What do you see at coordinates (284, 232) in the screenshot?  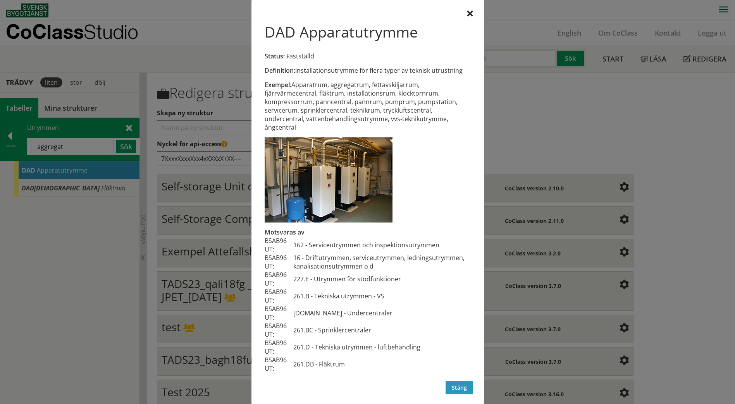 I see `span: Motsvaras av` at bounding box center [284, 232].